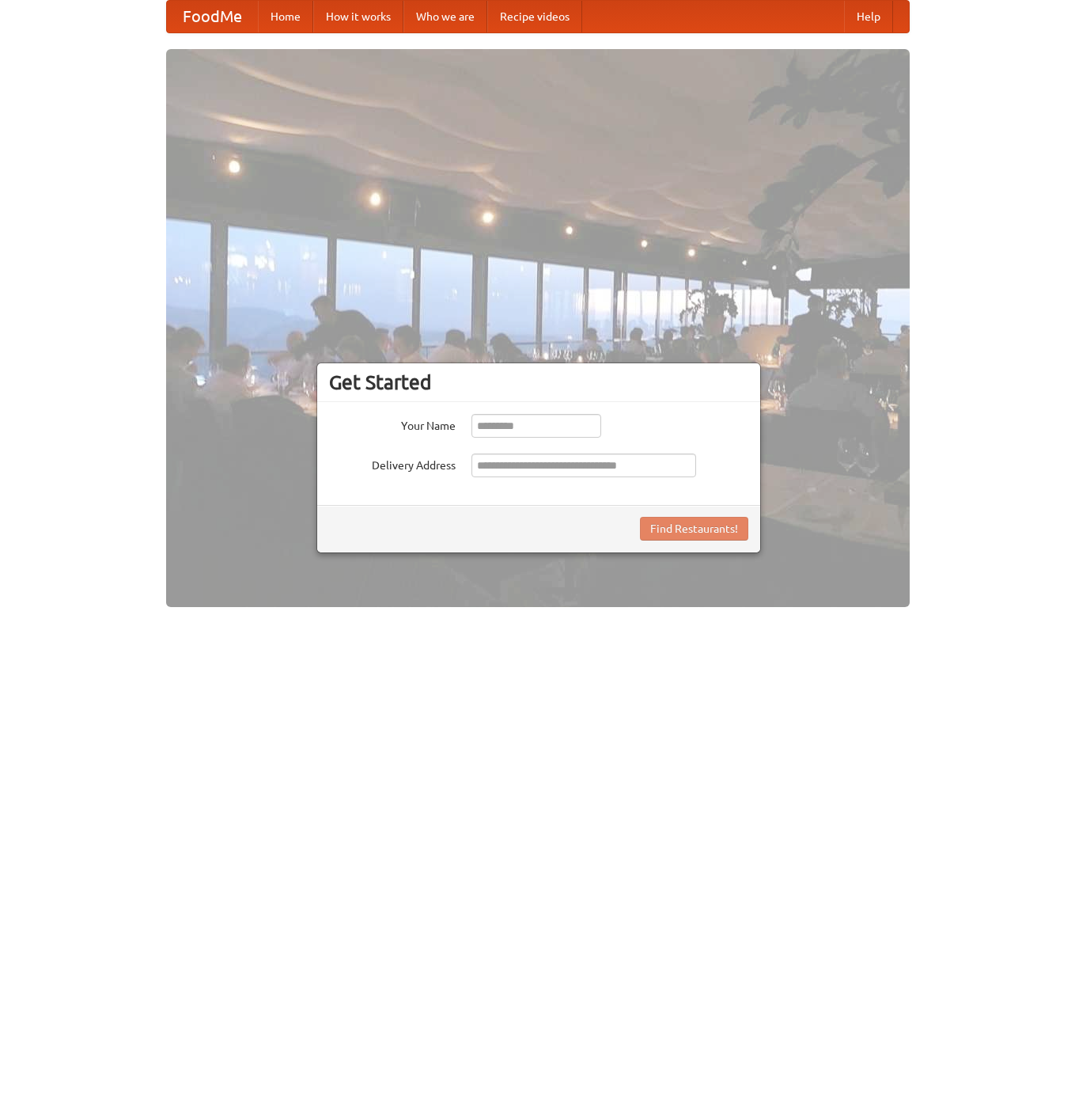 This screenshot has width=1075, height=1120. I want to click on a: Help, so click(868, 17).